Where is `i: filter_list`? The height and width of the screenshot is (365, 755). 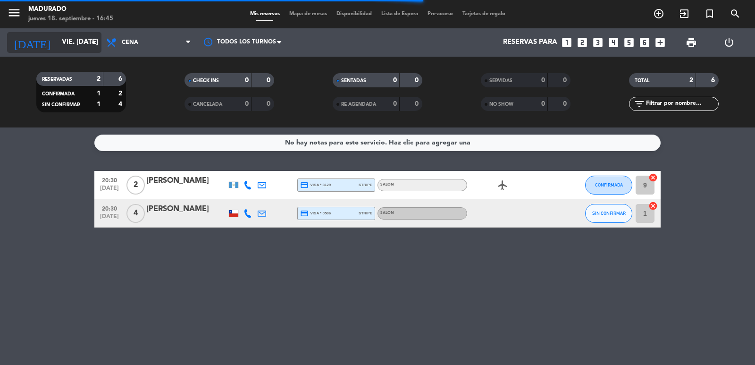 i: filter_list is located at coordinates (640, 104).